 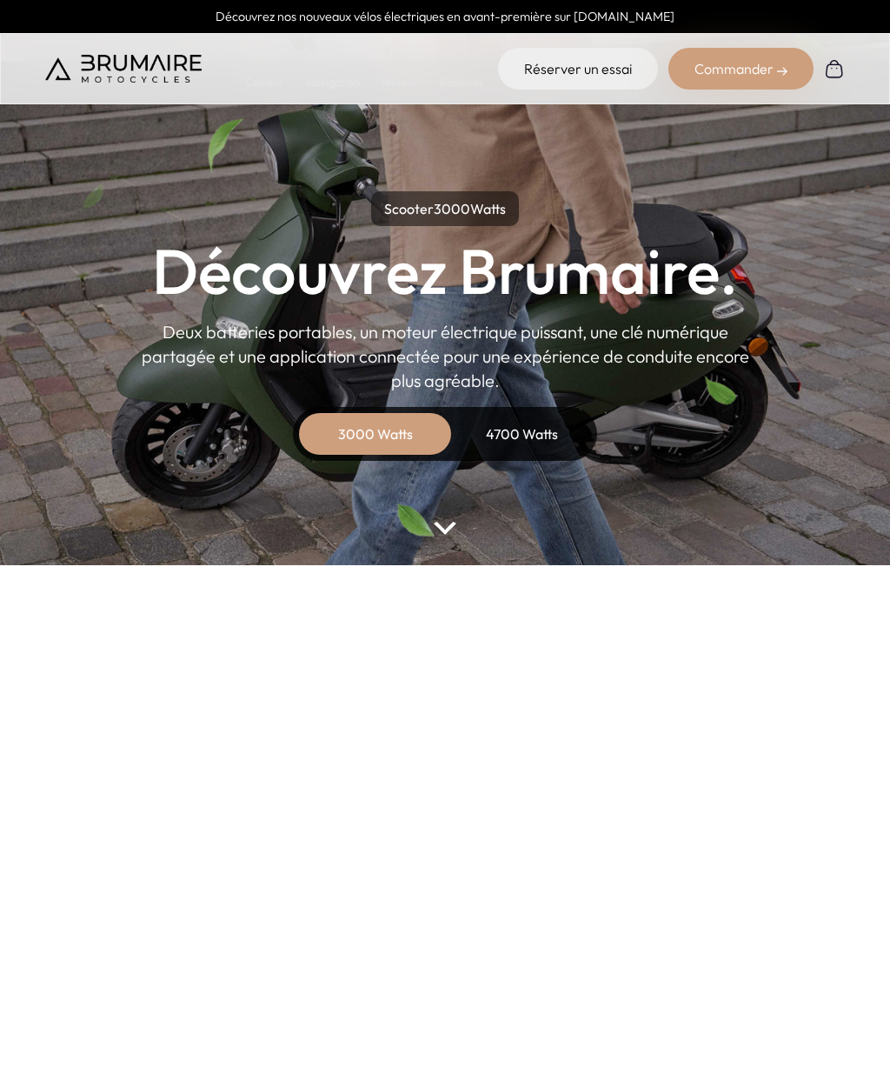 What do you see at coordinates (445, 271) in the screenshot?
I see `h1: Découvrez Brumaire.` at bounding box center [445, 271].